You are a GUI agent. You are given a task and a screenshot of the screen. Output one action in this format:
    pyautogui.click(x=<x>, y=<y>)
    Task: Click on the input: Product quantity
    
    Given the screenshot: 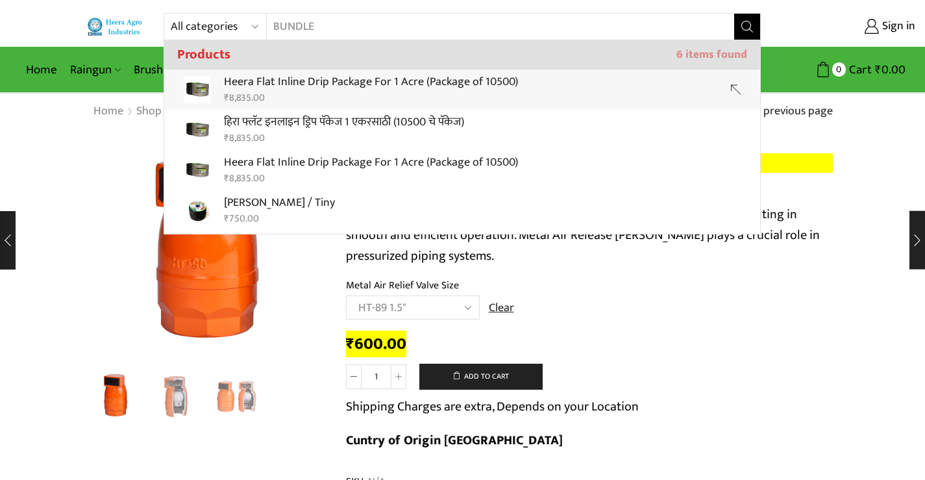 What is the action you would take?
    pyautogui.click(x=376, y=376)
    